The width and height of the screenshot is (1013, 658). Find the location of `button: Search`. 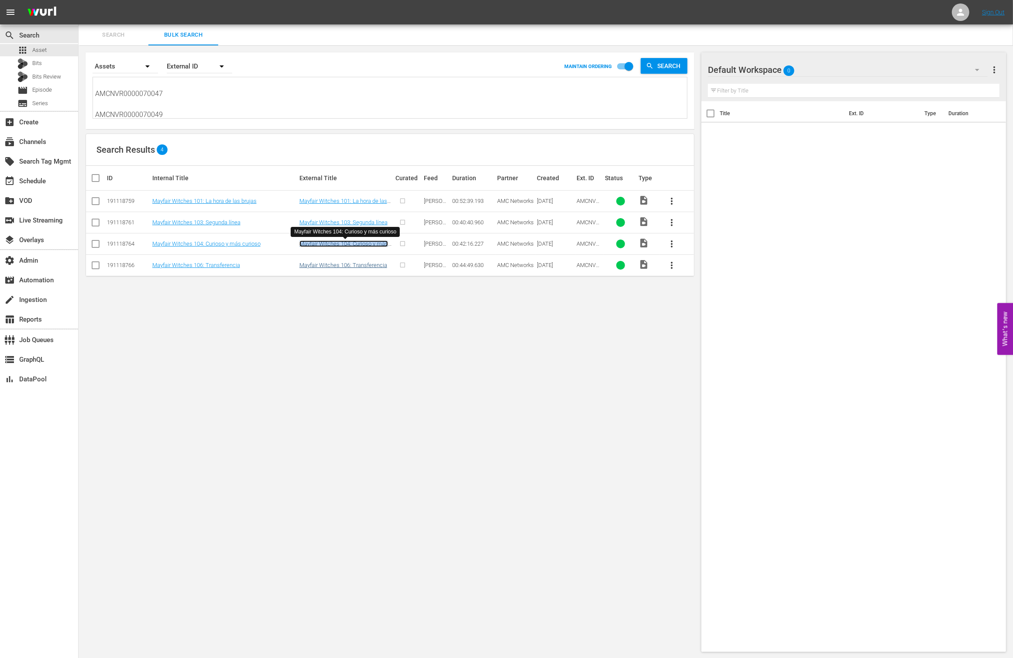

button: Search is located at coordinates (664, 66).